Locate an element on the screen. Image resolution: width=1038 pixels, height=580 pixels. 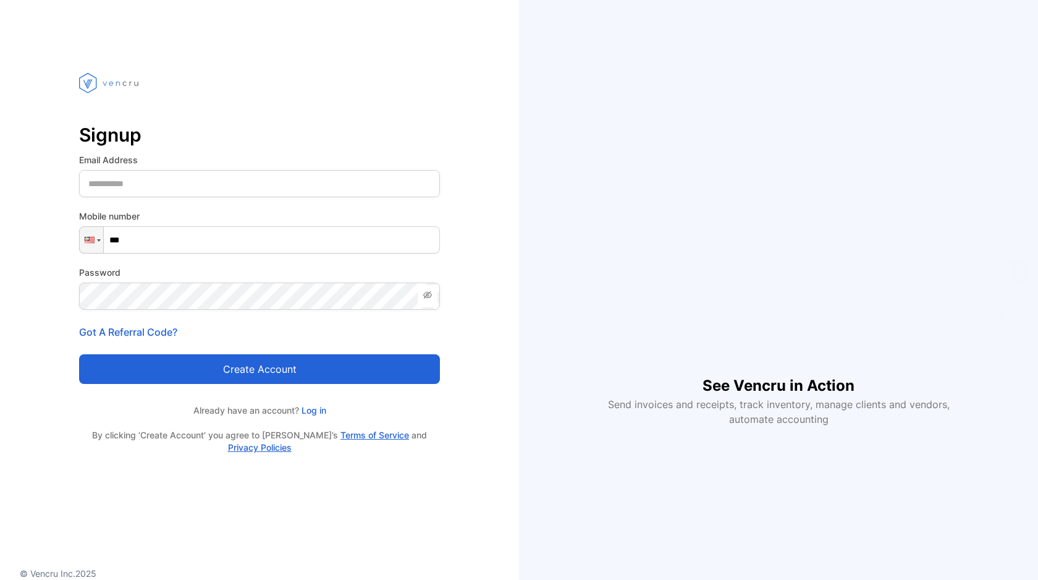
label: Mobile number is located at coordinates (260, 216).